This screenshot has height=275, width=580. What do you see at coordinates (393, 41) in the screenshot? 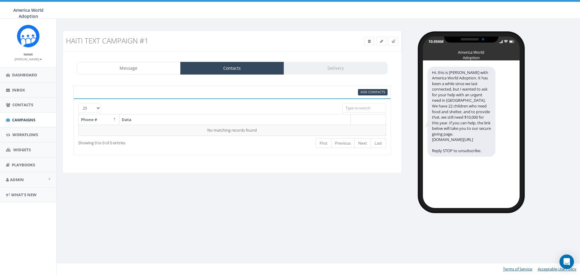
I see `span: Send Test Message` at bounding box center [393, 41].